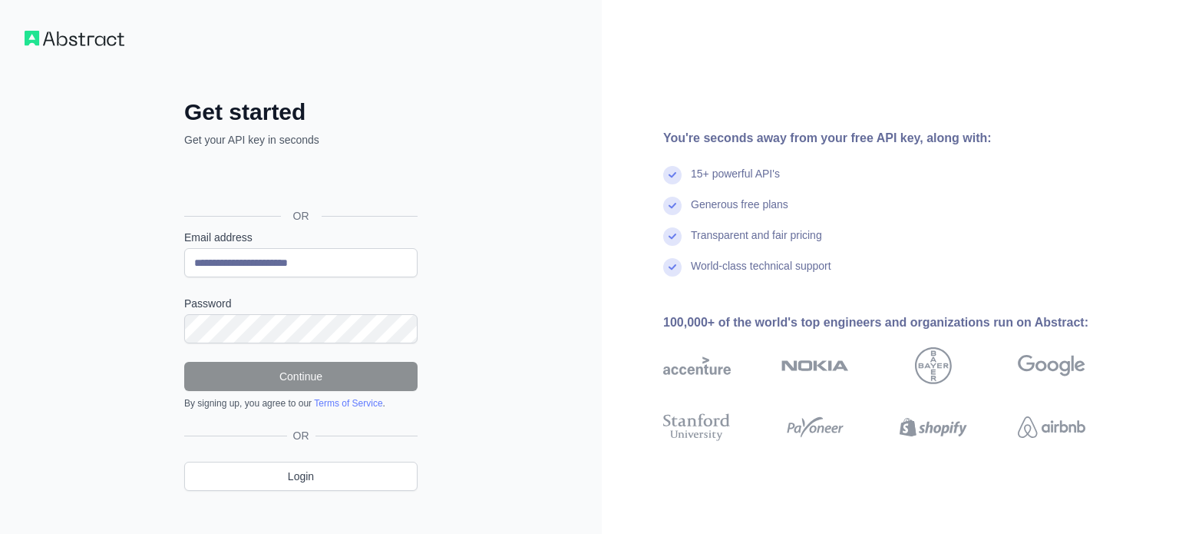 The image size is (1179, 534). Describe the element at coordinates (301, 112) in the screenshot. I see `h2: Get started` at that location.